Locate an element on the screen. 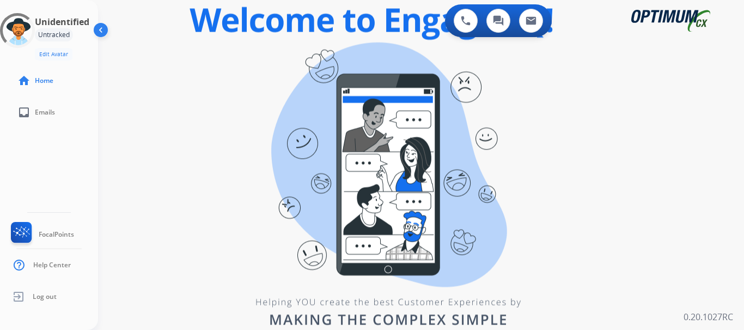 This screenshot has height=330, width=744. span: FocalPoints is located at coordinates (56, 234).